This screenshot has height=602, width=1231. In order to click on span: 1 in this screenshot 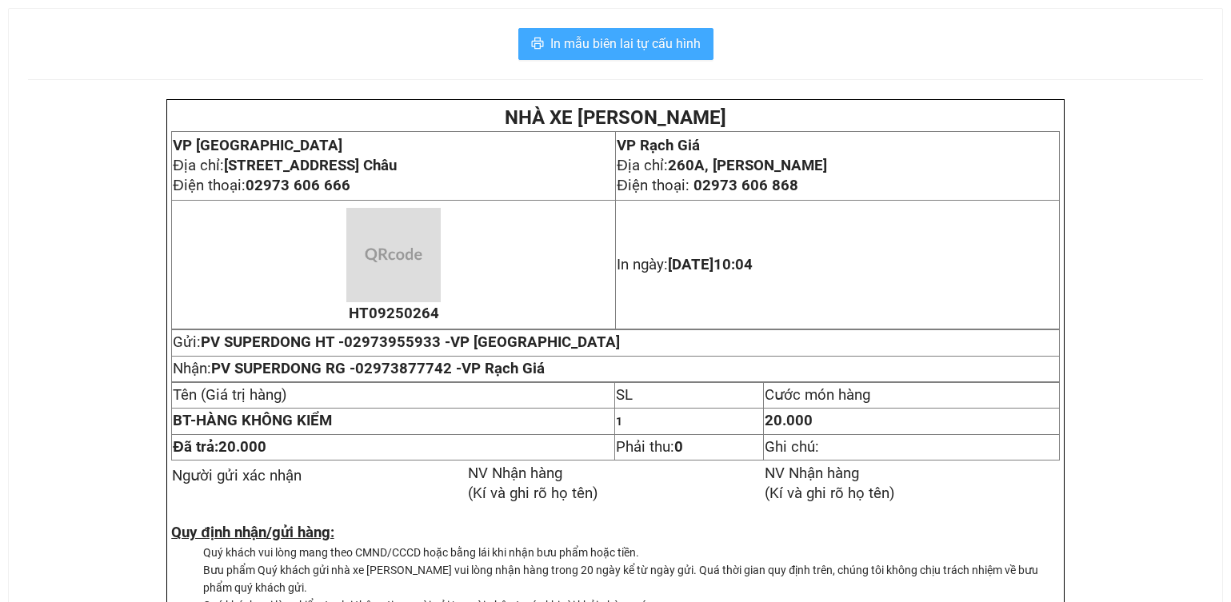, I will do `click(619, 421)`.